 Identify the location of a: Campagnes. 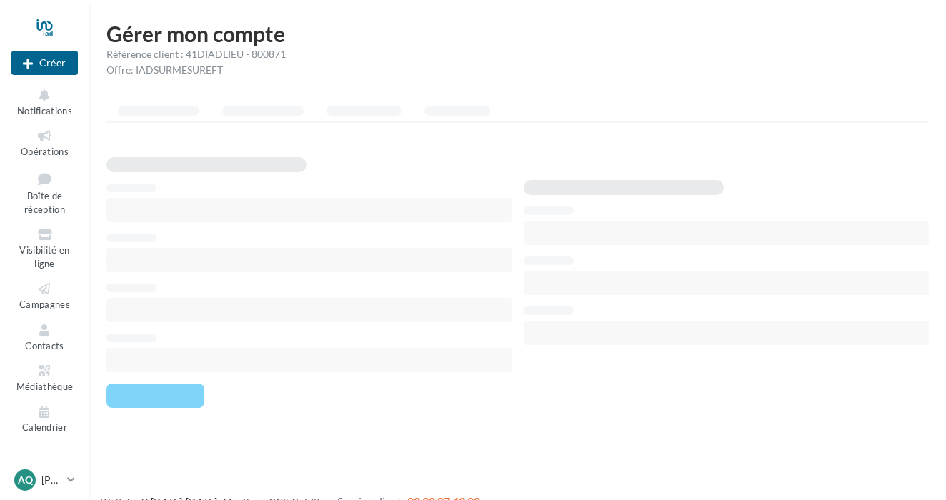
(44, 295).